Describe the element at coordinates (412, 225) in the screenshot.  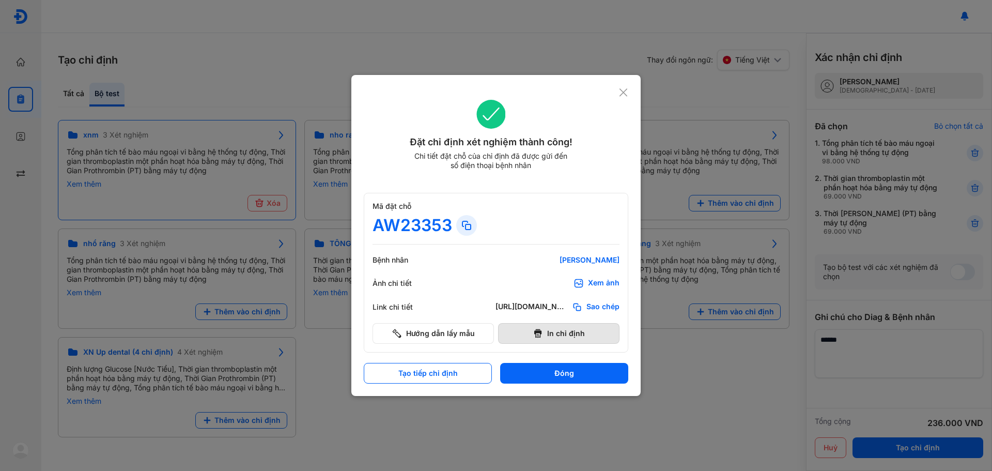
I see `div: AW23353` at that location.